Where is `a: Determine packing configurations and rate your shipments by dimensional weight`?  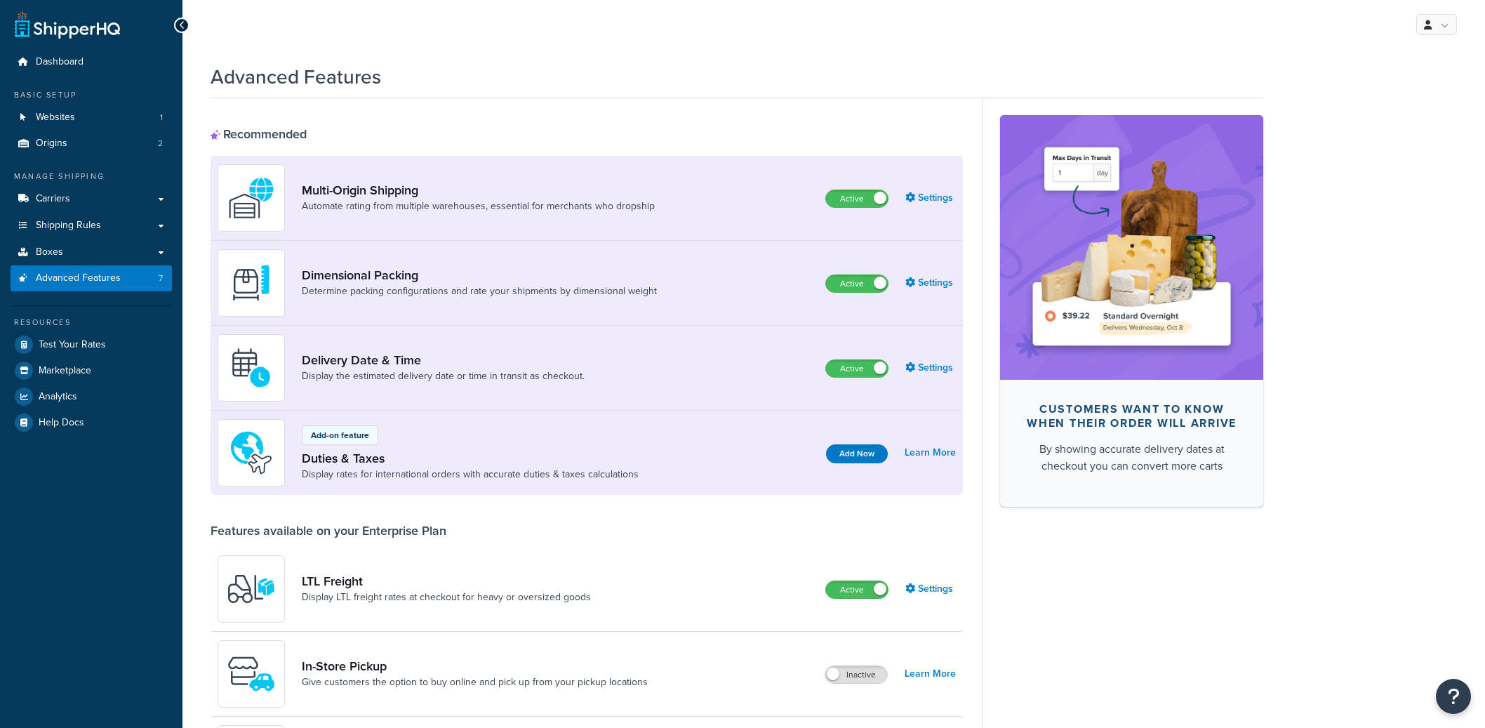
a: Determine packing configurations and rate your shipments by dimensional weight is located at coordinates (479, 291).